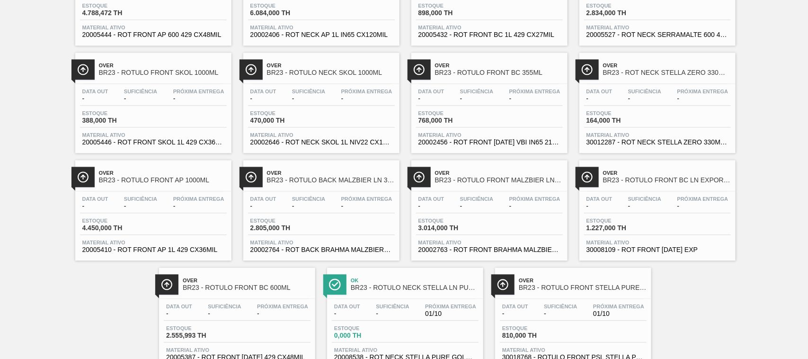  Describe the element at coordinates (115, 228) in the screenshot. I see `span: 4.450,000 TH` at that location.